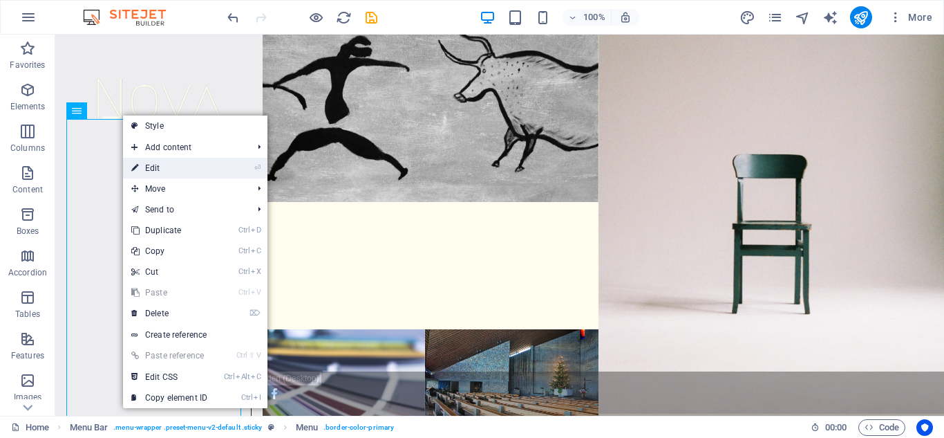  What do you see at coordinates (256, 271) in the screenshot?
I see `i: X` at bounding box center [256, 271].